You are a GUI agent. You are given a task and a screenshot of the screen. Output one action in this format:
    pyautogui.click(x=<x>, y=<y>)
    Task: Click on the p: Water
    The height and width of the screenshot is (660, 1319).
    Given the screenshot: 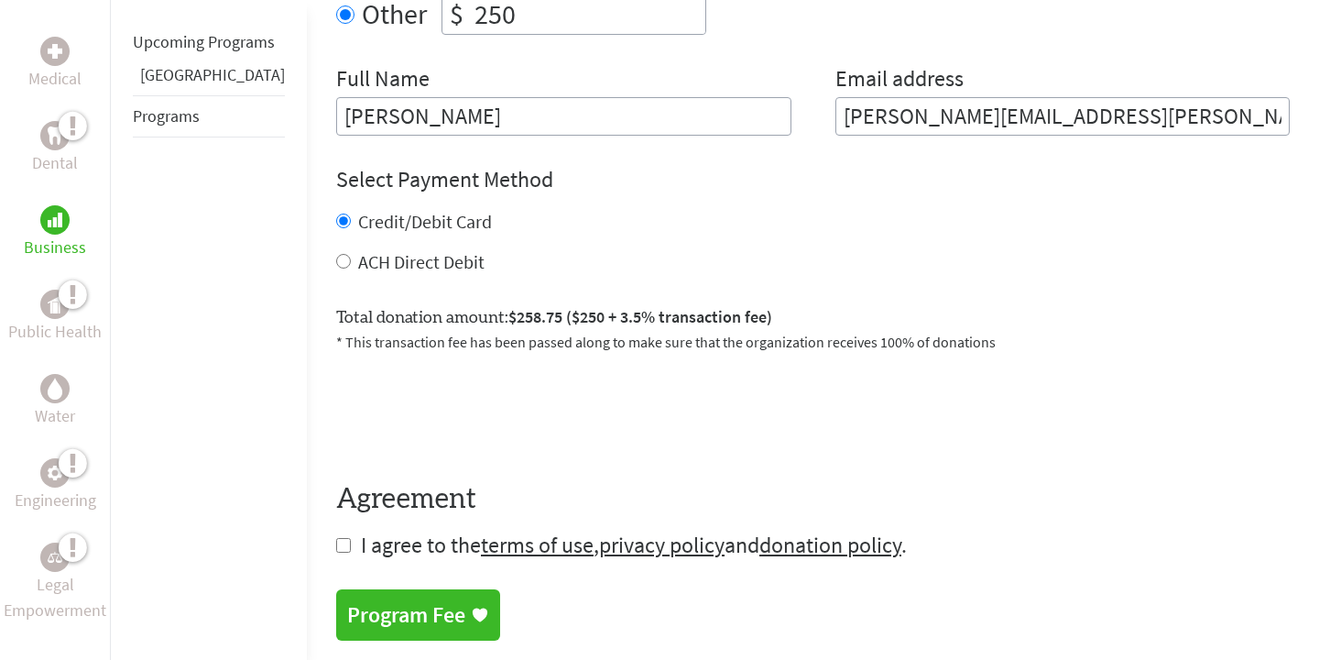 What is the action you would take?
    pyautogui.click(x=55, y=416)
    